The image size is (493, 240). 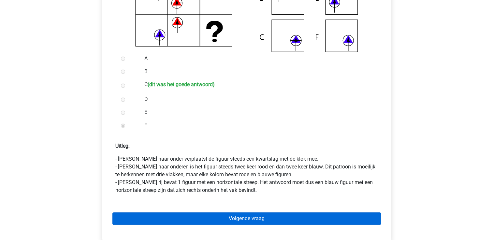 I want to click on label: B, so click(x=257, y=72).